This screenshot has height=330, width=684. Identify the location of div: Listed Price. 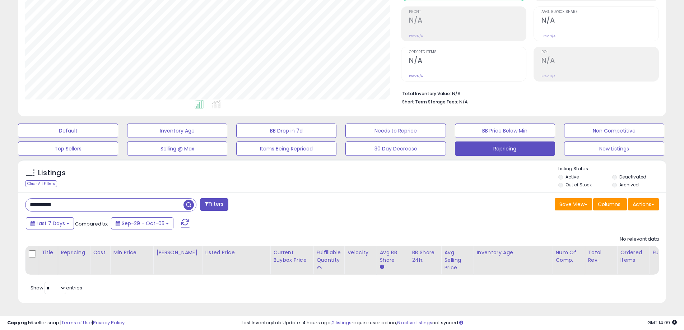
(236, 253).